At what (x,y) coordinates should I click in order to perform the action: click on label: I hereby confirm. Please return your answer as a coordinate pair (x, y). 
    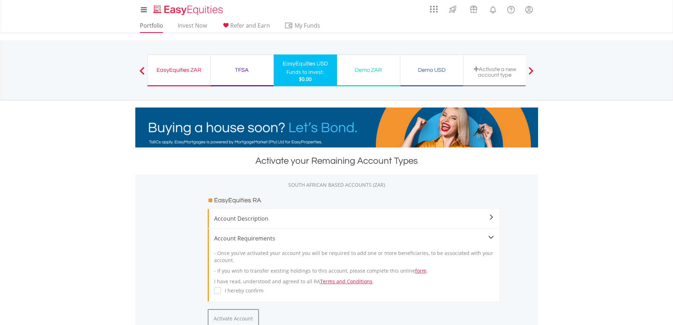
    Looking at the image, I should click on (242, 290).